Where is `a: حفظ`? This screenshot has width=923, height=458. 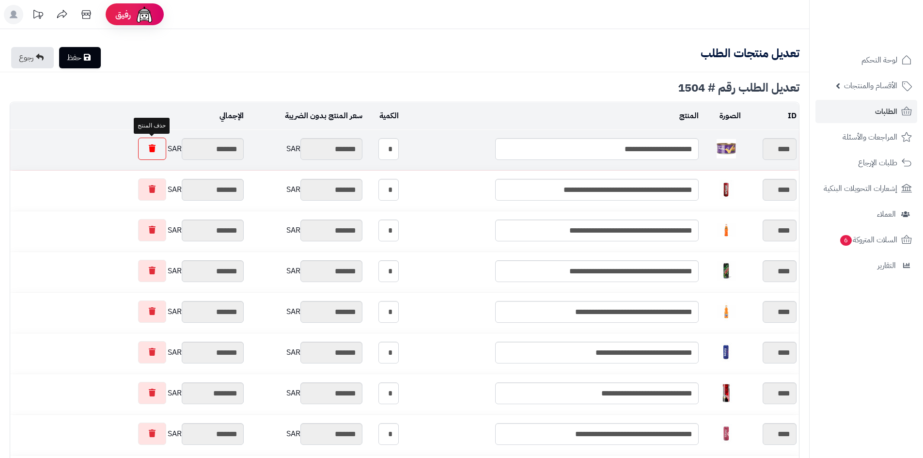 a: حفظ is located at coordinates (80, 58).